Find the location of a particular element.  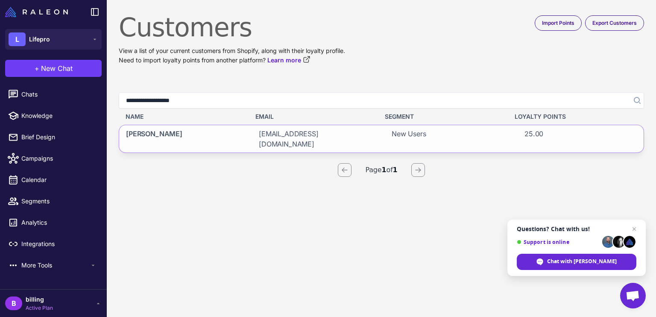

span: Active Plan is located at coordinates (39, 308).